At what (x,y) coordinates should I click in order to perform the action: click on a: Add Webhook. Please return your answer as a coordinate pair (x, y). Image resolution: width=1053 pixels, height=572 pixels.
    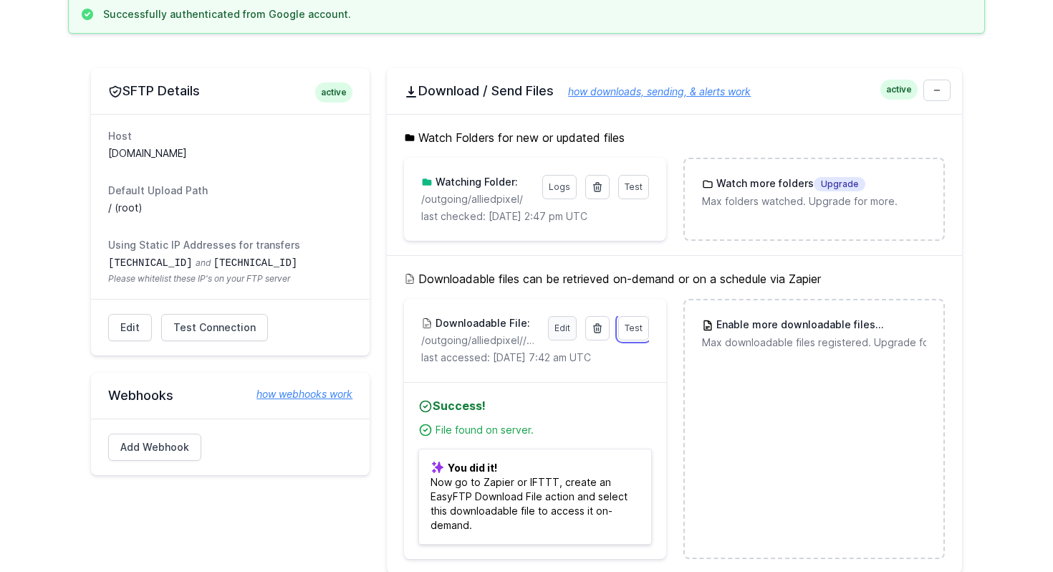
    Looking at the image, I should click on (155, 447).